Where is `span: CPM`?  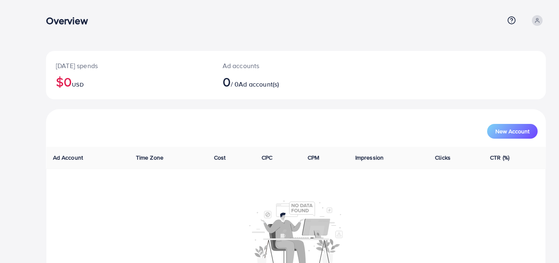
span: CPM is located at coordinates (313, 158).